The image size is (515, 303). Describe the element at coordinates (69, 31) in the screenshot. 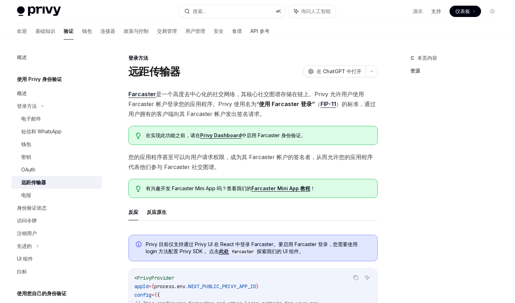

I see `font: 验证` at that location.